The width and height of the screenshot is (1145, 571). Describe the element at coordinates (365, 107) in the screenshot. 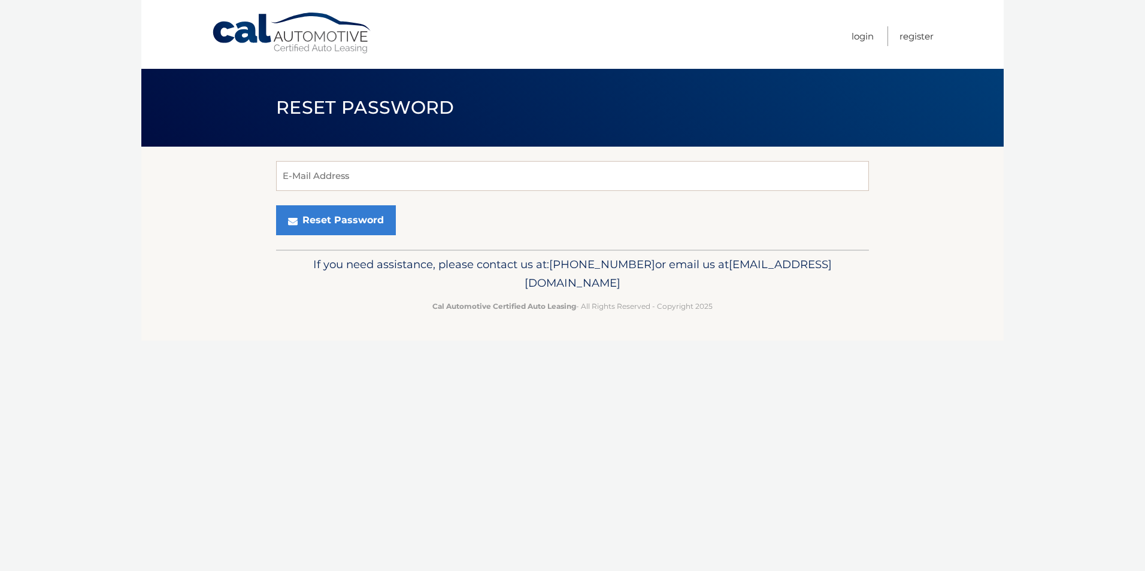

I see `span: Reset Password` at that location.